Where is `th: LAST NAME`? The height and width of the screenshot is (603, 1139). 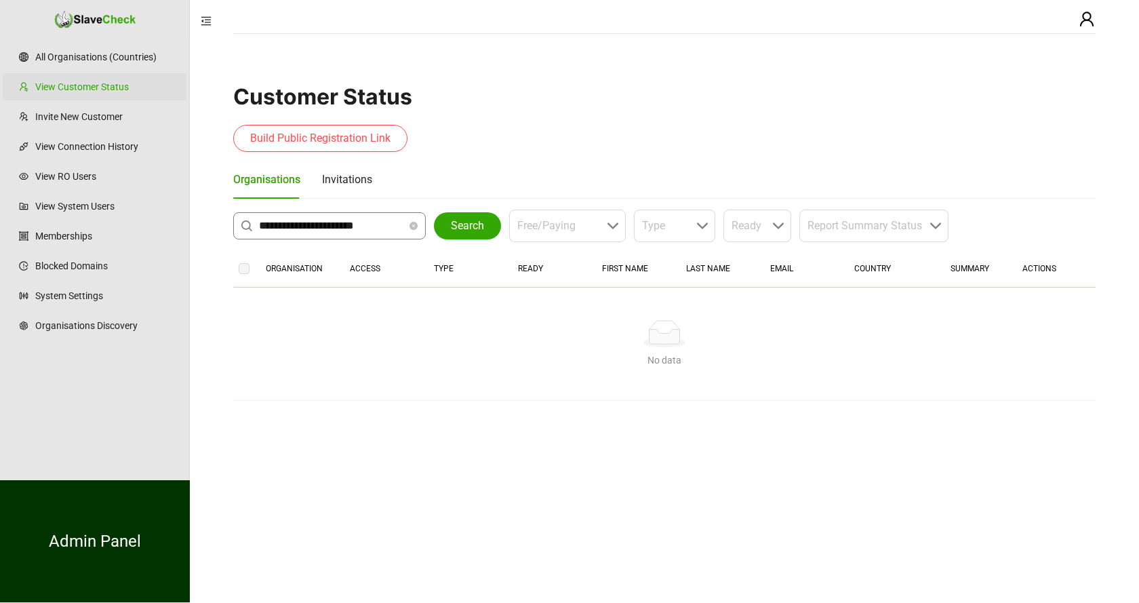
th: LAST NAME is located at coordinates (717, 269).